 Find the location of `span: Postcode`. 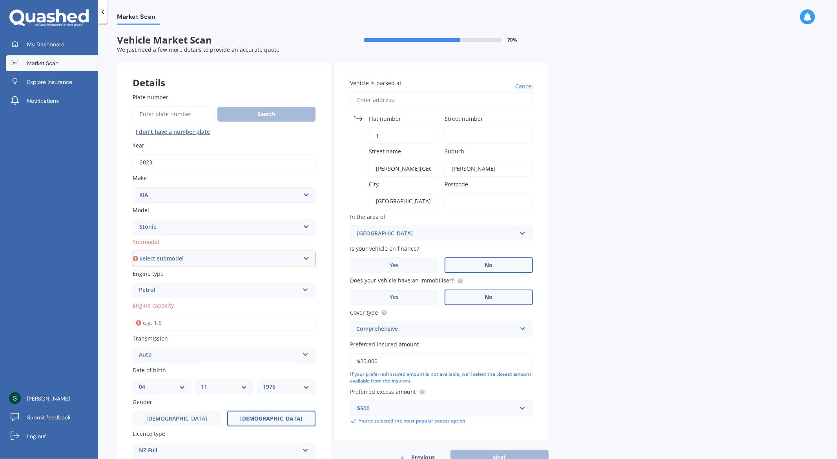

span: Postcode is located at coordinates (456, 184).